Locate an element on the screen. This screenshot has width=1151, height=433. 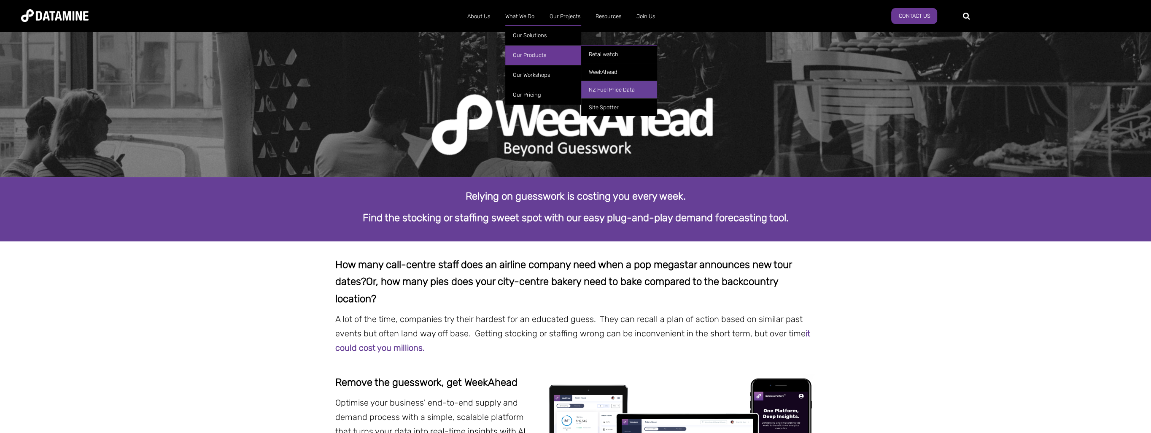
p: Remove the guesswork, get WeekAhead is located at coordinates (432, 382).